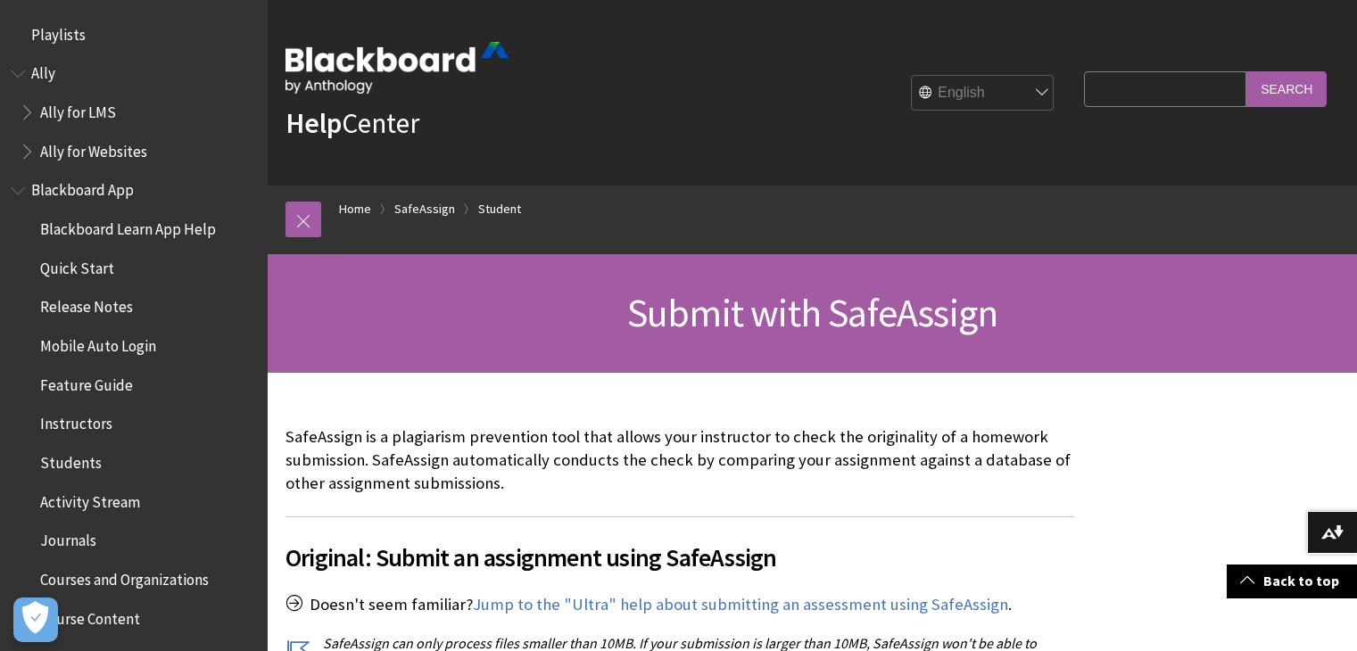  What do you see at coordinates (43, 70) in the screenshot?
I see `span: Ally` at bounding box center [43, 70].